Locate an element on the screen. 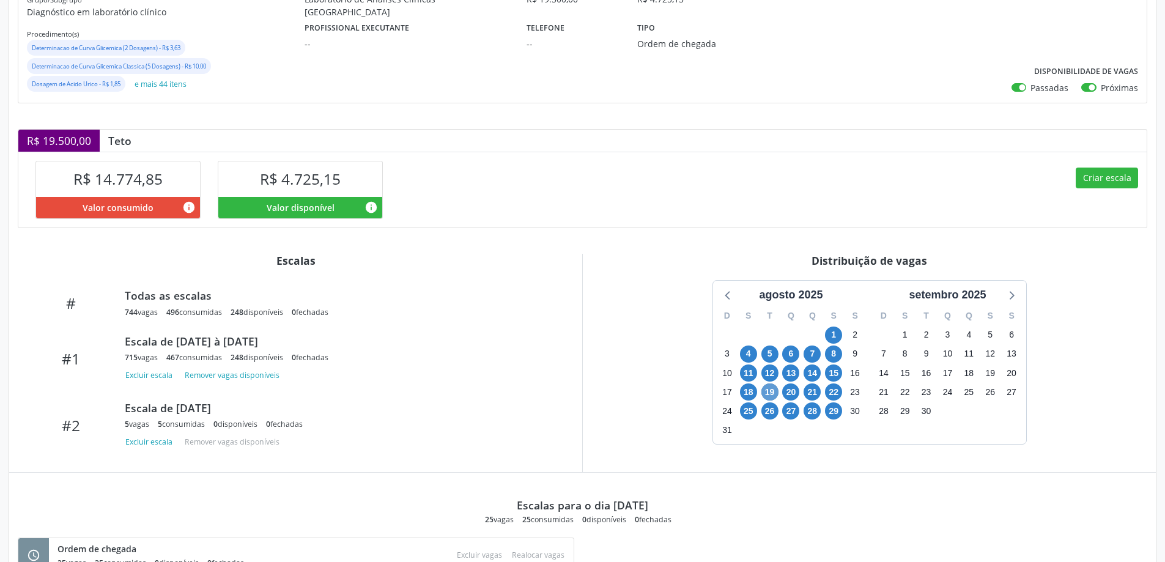 Image resolution: width=1165 pixels, height=562 pixels. div: #1 is located at coordinates (71, 358).